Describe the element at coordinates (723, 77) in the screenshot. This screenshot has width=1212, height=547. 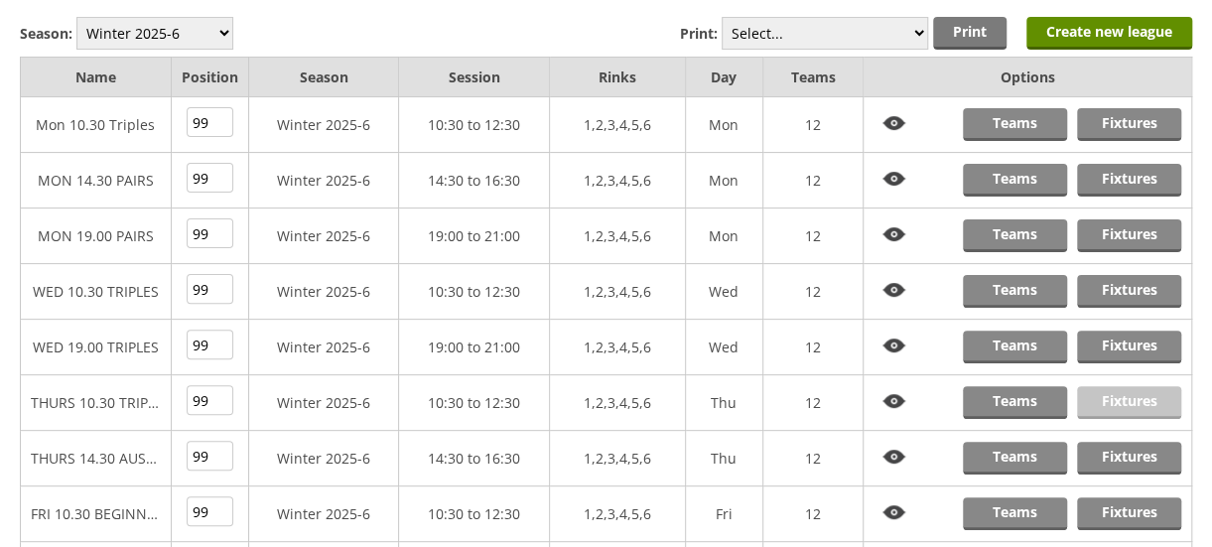
I see `td: Day` at that location.